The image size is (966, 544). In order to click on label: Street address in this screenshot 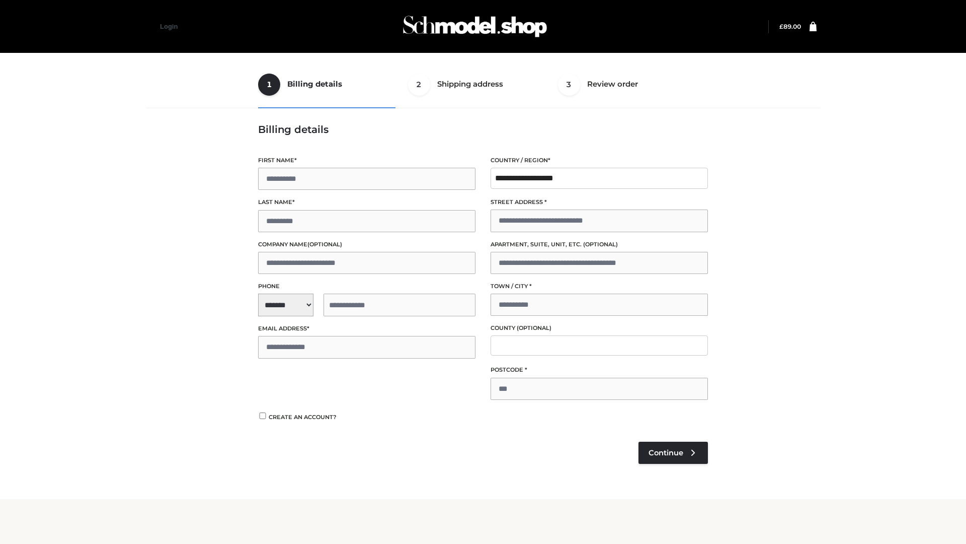, I will do `click(599, 202)`.